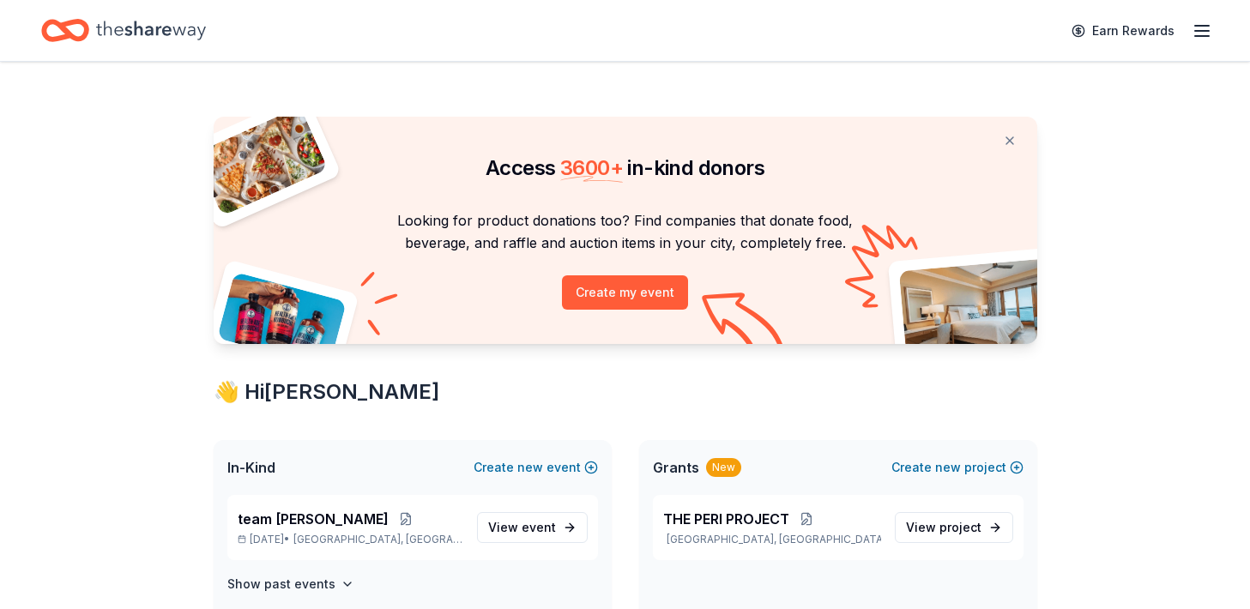  Describe the element at coordinates (726, 519) in the screenshot. I see `span: THE PERI PROJECT` at that location.